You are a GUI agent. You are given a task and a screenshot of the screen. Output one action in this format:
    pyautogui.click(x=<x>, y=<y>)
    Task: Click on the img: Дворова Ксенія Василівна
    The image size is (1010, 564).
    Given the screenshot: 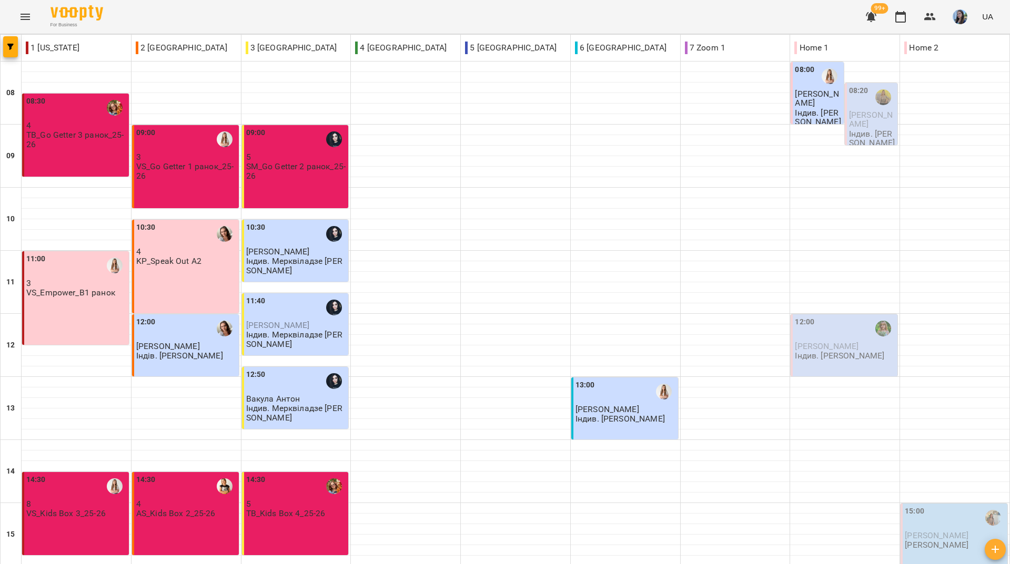 What is the action you would take?
    pyautogui.click(x=883, y=329)
    